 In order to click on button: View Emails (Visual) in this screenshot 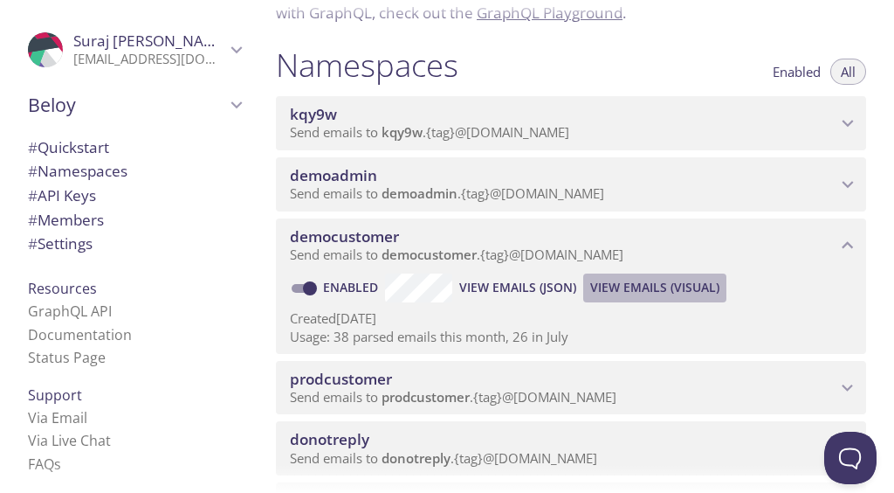, I will do `click(655, 287)`.